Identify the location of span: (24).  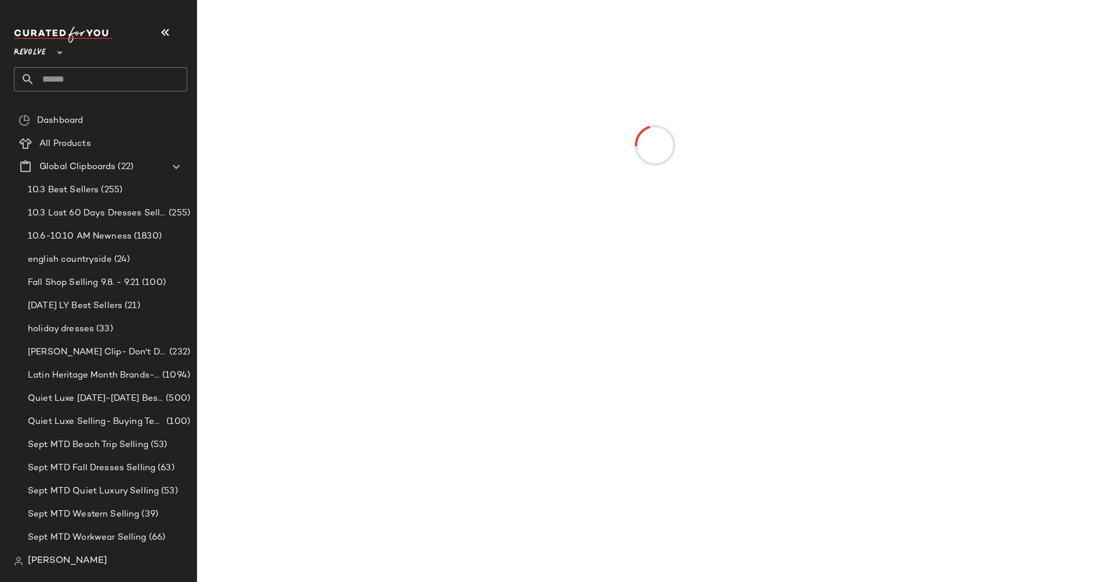
(121, 260).